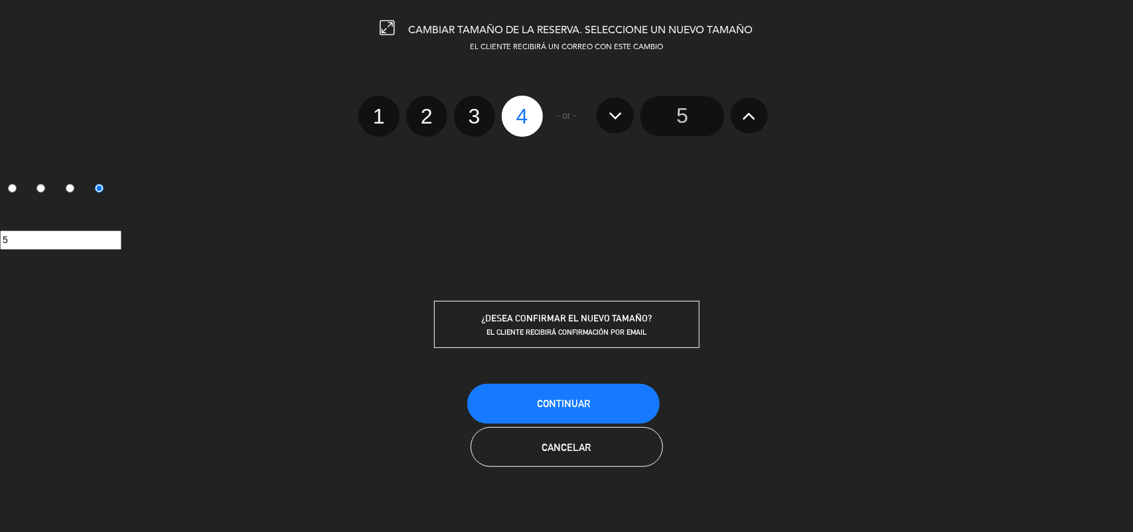  Describe the element at coordinates (12, 188) in the screenshot. I see `input: 1` at that location.